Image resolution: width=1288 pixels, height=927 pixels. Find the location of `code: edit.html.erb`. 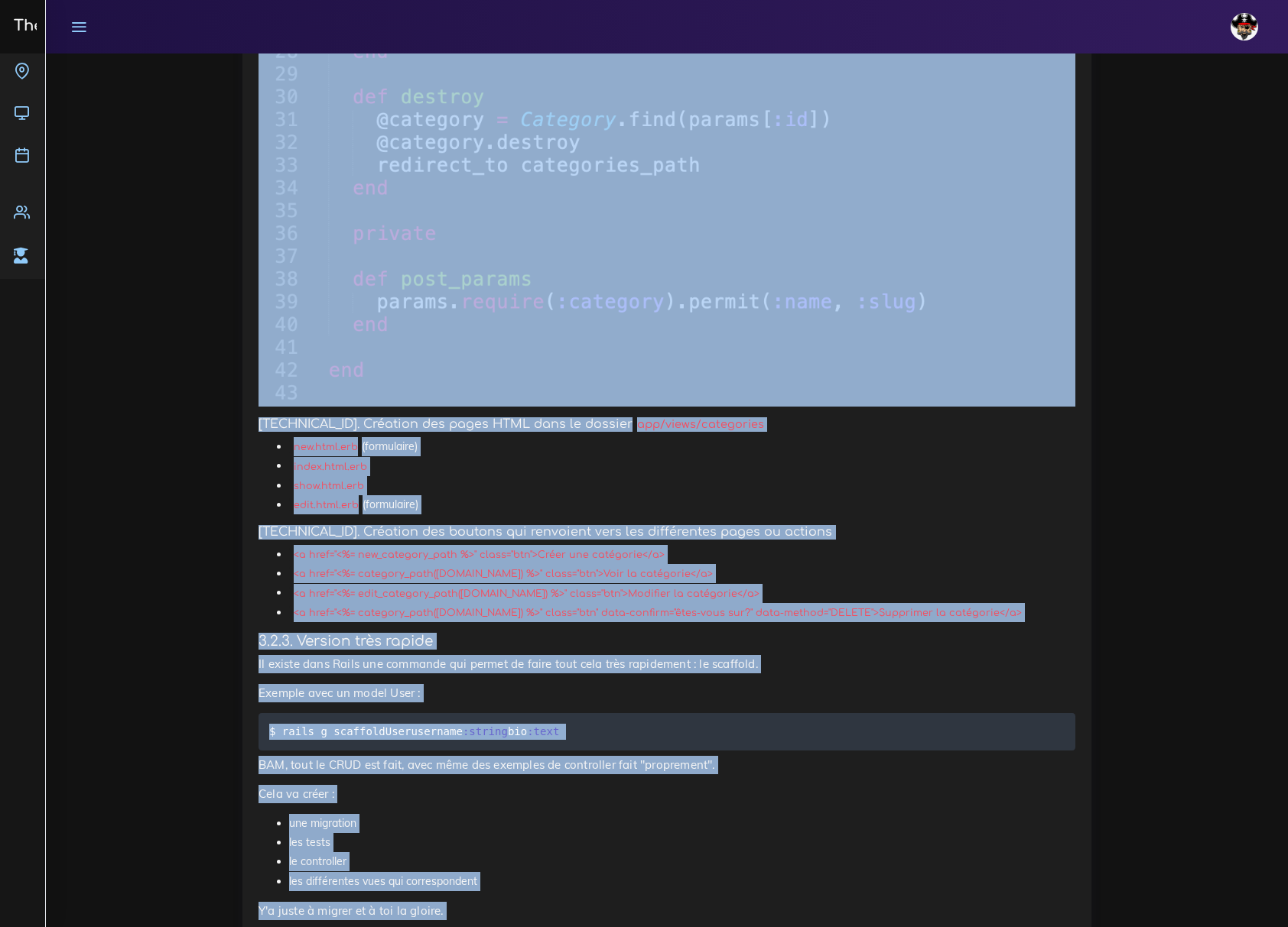

code: edit.html.erb is located at coordinates (326, 505).